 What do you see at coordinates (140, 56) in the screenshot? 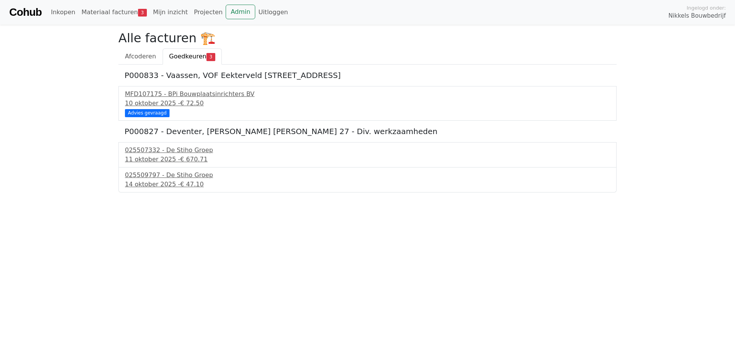
I see `span: Afcoderen` at bounding box center [140, 56].